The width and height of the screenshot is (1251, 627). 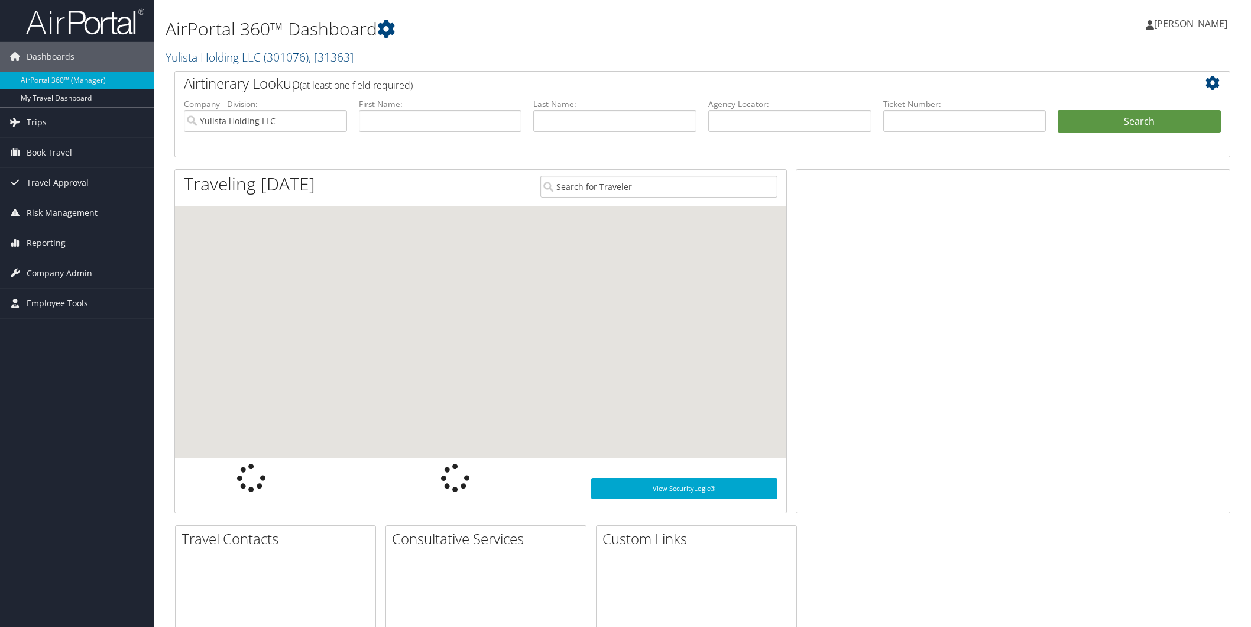 I want to click on span: (at least one field required), so click(x=356, y=85).